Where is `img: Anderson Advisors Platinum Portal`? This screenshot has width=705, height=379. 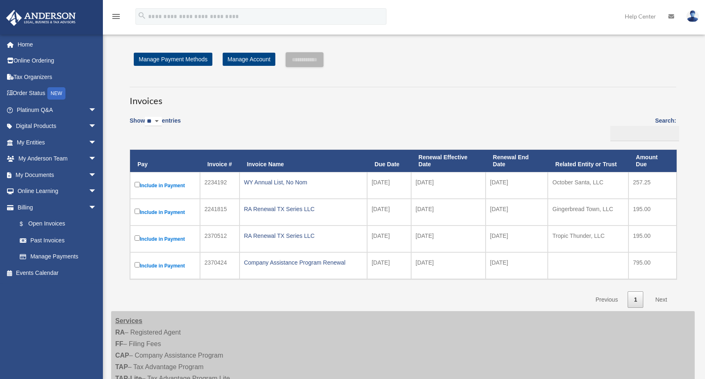
img: Anderson Advisors Platinum Portal is located at coordinates (41, 18).